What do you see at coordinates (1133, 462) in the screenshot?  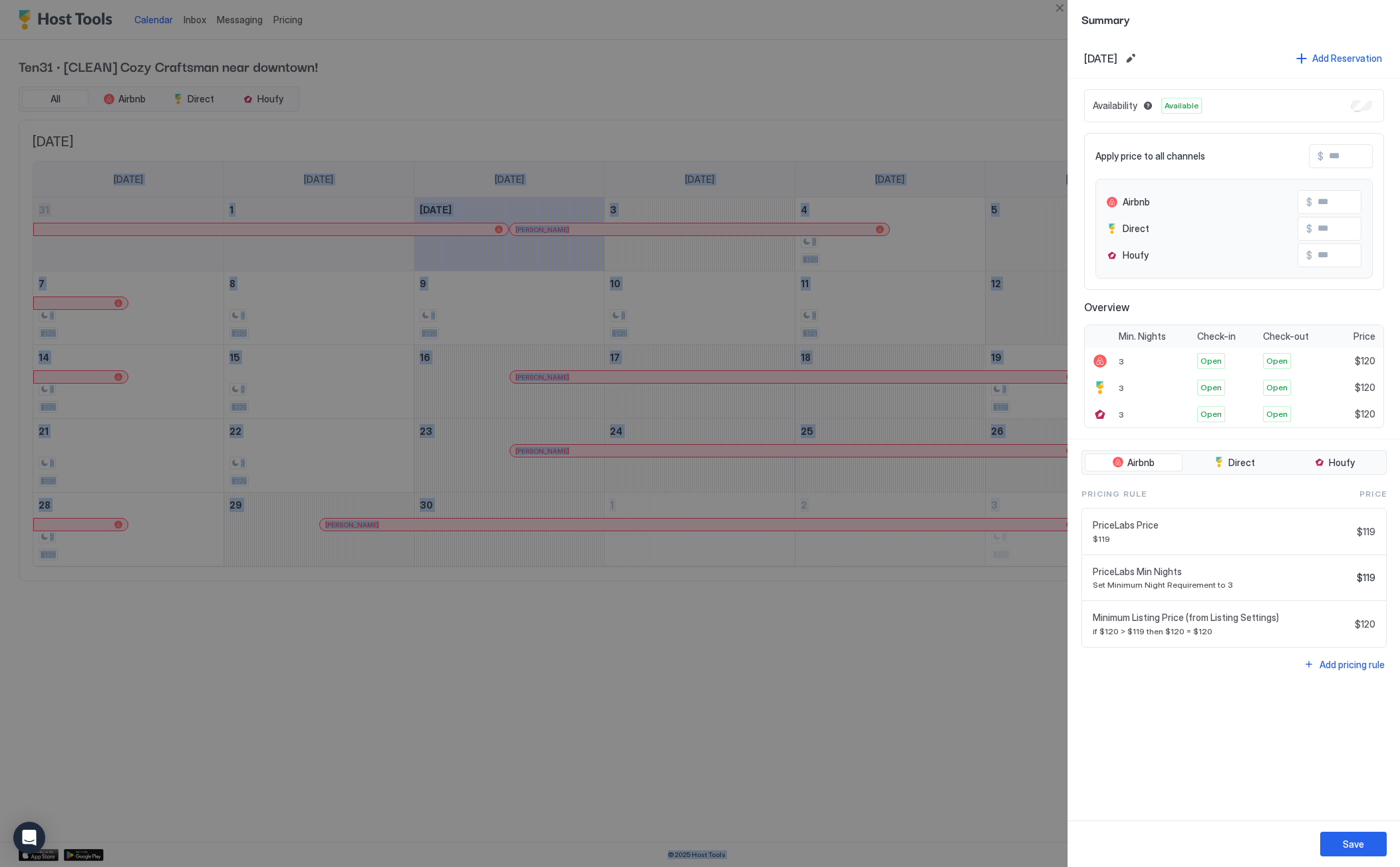 I see `button: Airbnb` at bounding box center [1133, 462].